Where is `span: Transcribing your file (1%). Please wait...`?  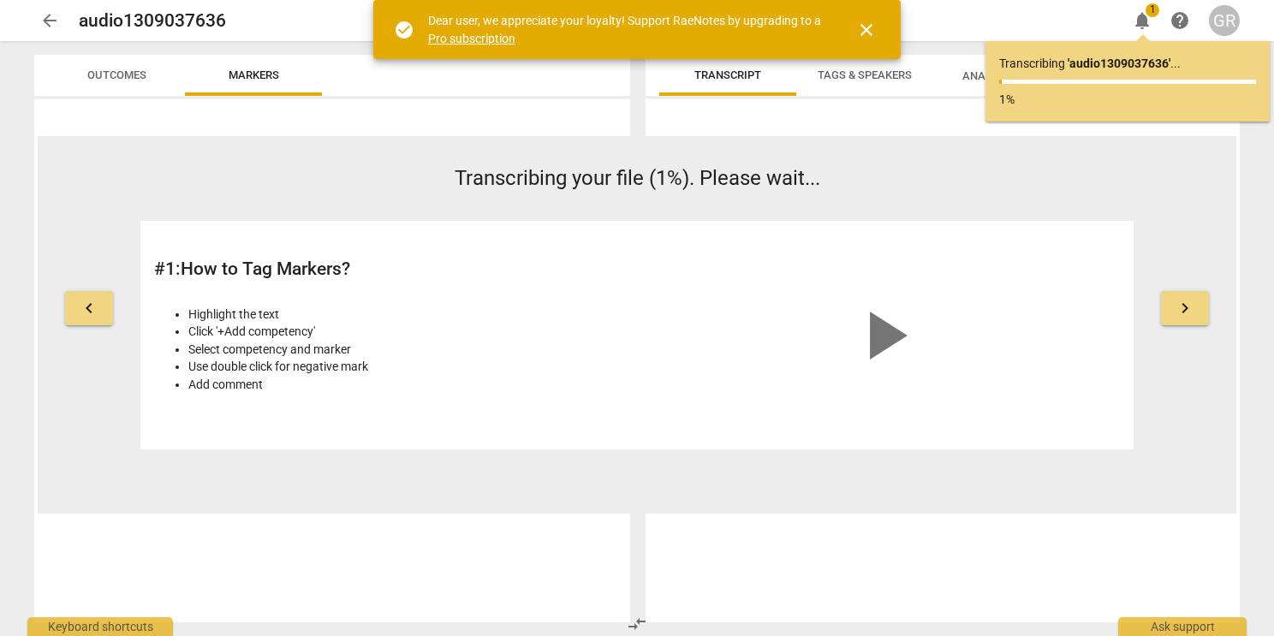
span: Transcribing your file (1%). Please wait... is located at coordinates (637, 178).